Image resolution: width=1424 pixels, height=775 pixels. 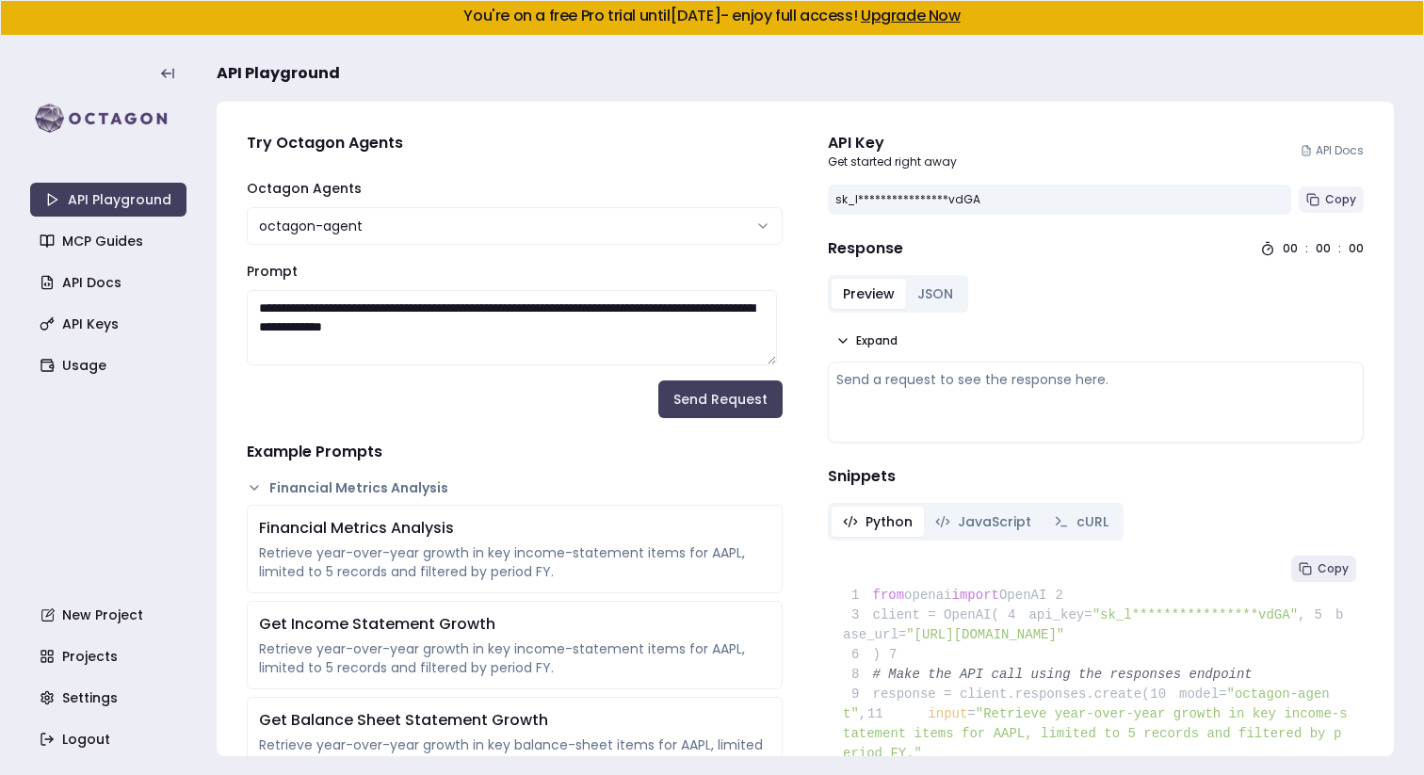 I want to click on label: Prompt, so click(x=272, y=271).